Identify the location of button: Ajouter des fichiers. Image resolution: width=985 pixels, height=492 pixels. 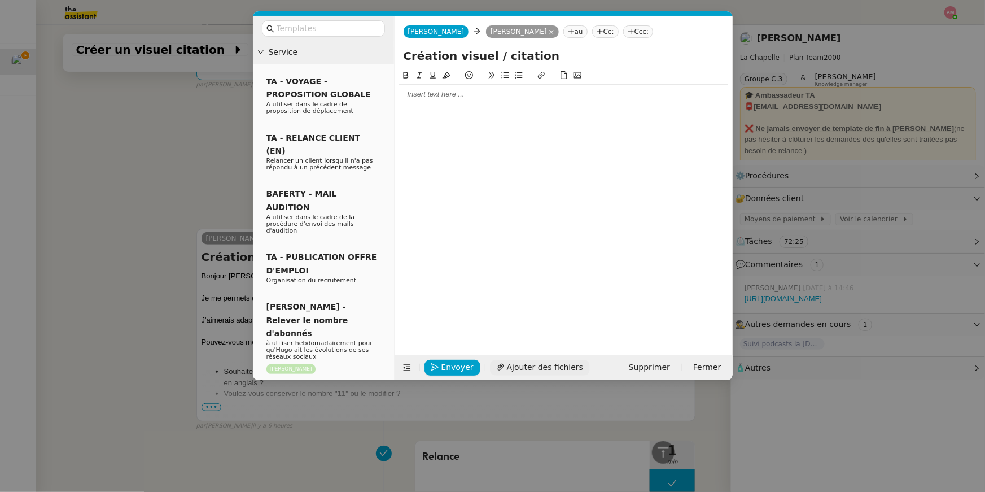
(540, 368).